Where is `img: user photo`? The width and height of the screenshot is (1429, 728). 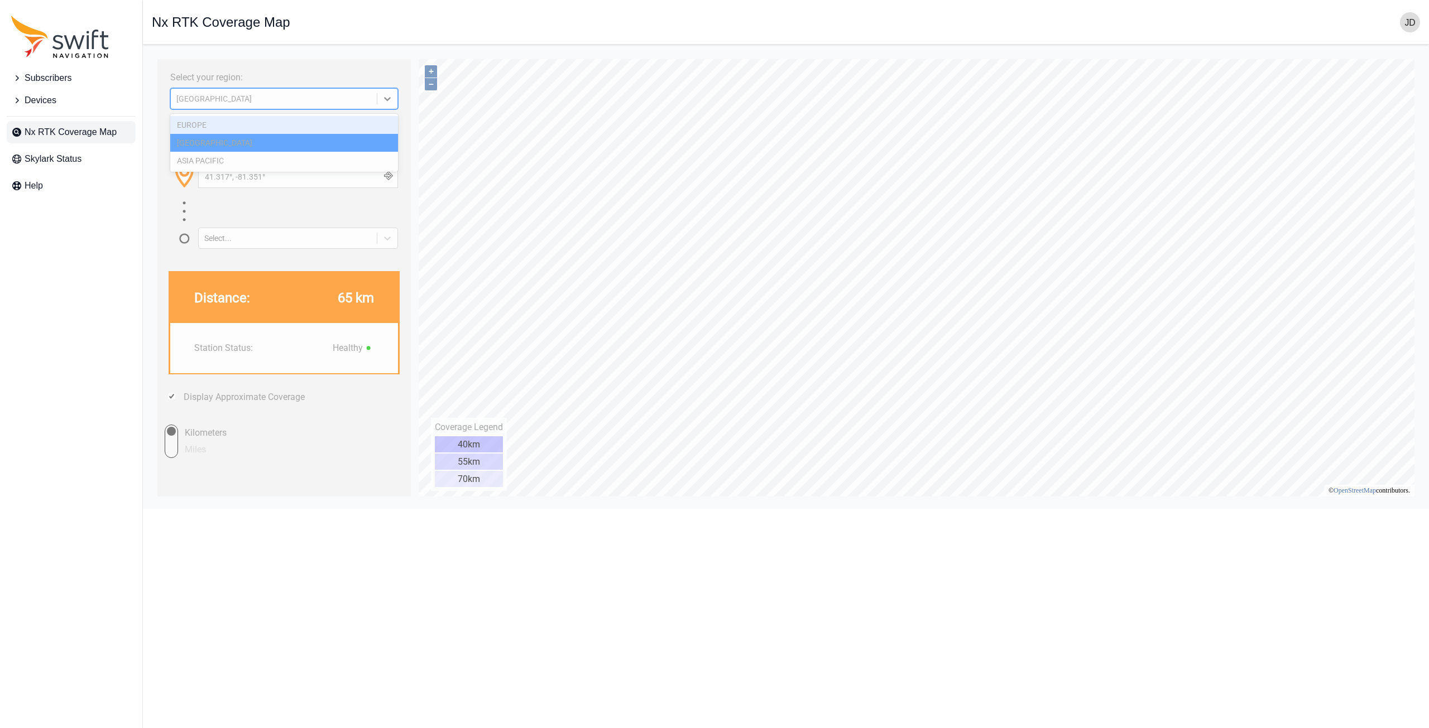 img: user photo is located at coordinates (1410, 22).